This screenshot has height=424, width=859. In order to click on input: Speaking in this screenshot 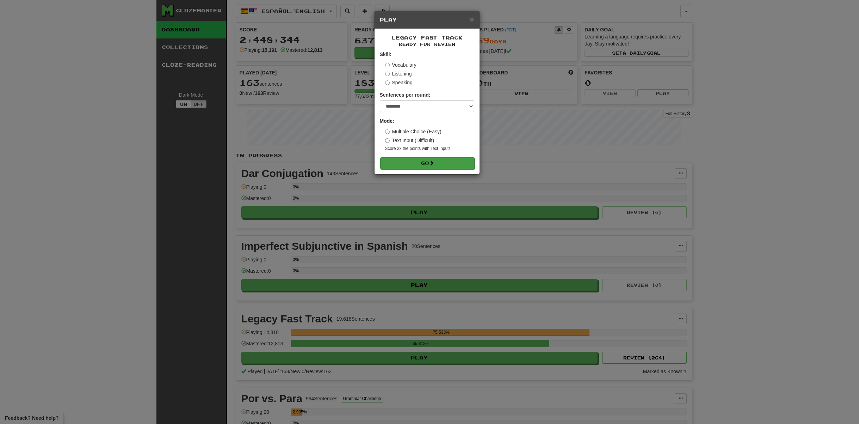, I will do `click(387, 82)`.